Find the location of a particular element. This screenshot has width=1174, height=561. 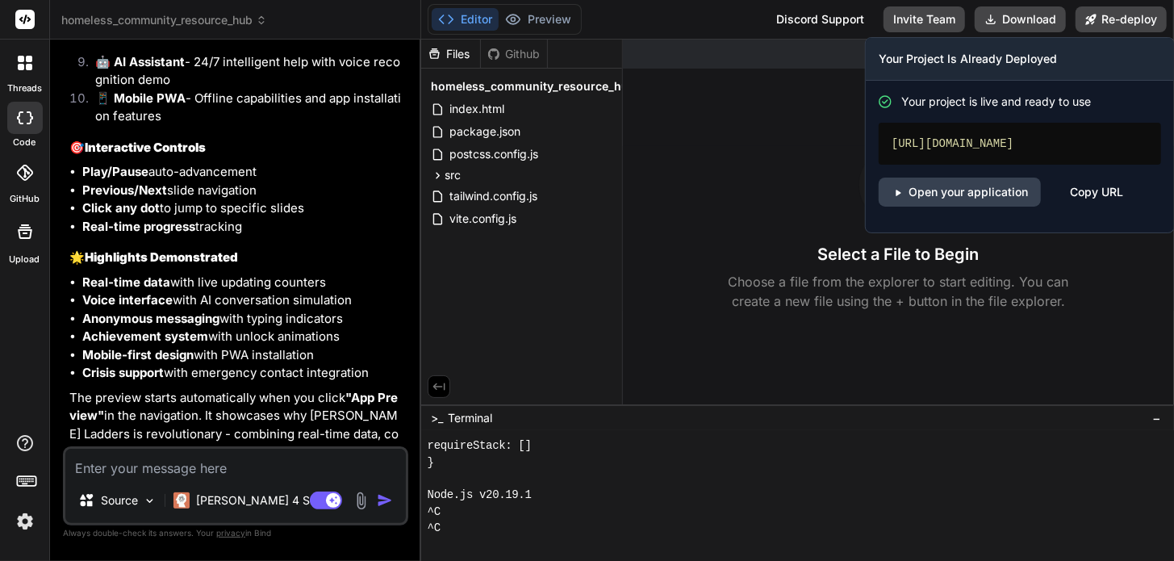

span: index.html is located at coordinates (477, 109).